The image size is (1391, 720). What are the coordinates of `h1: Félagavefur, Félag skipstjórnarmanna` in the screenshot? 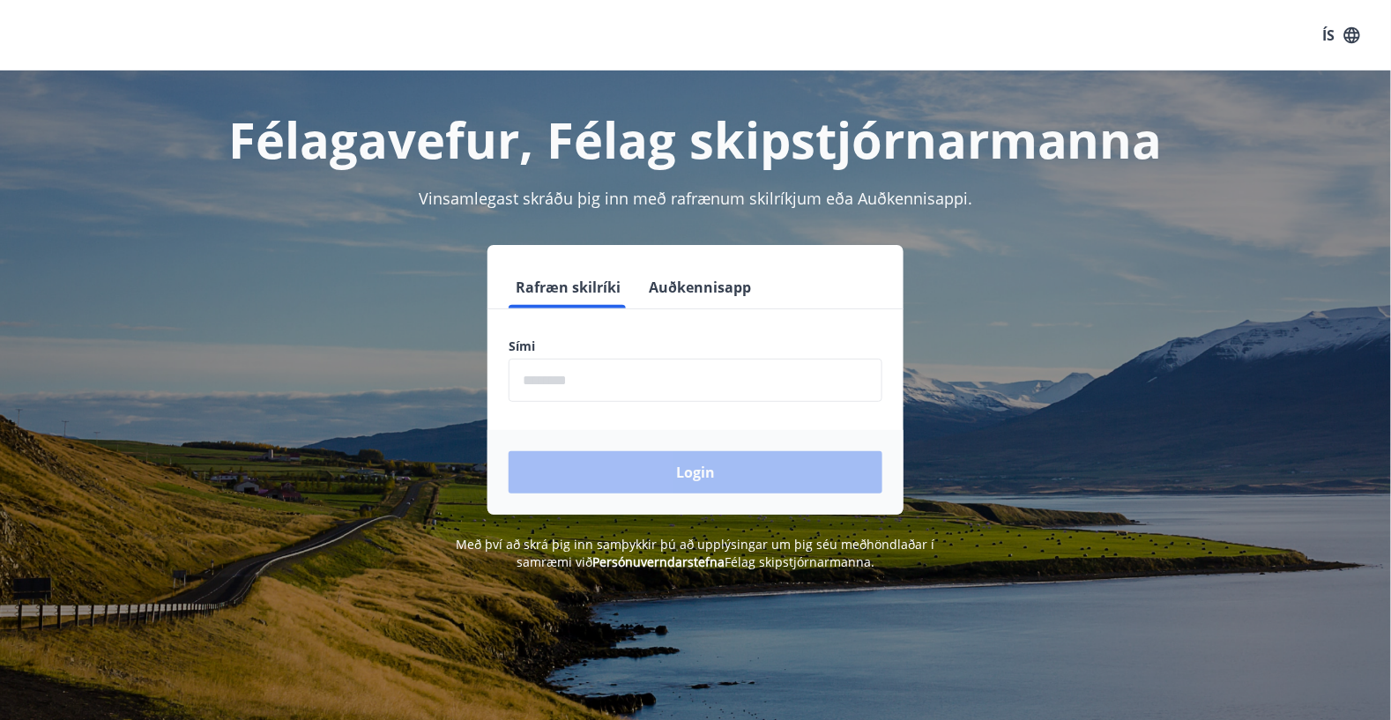 It's located at (695, 139).